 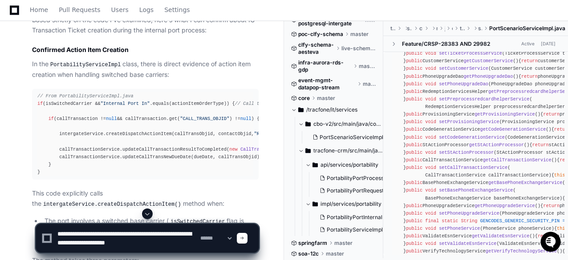 What do you see at coordinates (261, 150) in the screenshot?
I see `span: CallTransaction` at bounding box center [261, 150].